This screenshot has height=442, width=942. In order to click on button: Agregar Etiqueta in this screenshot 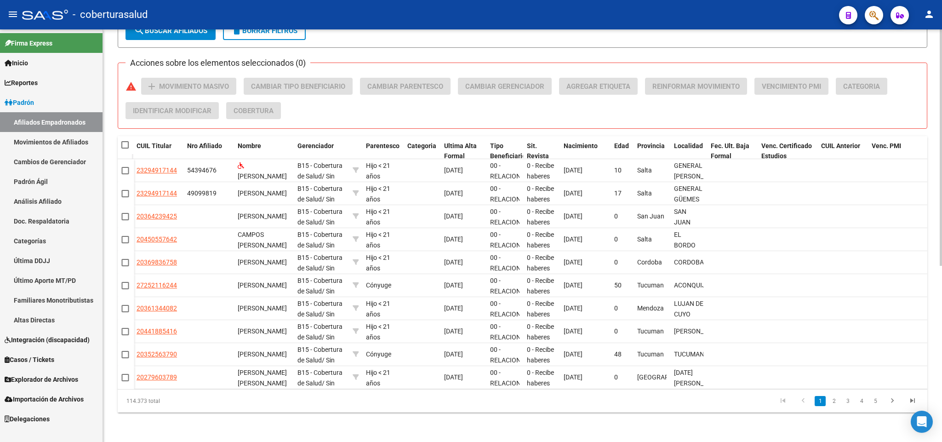, I will do `click(598, 86)`.